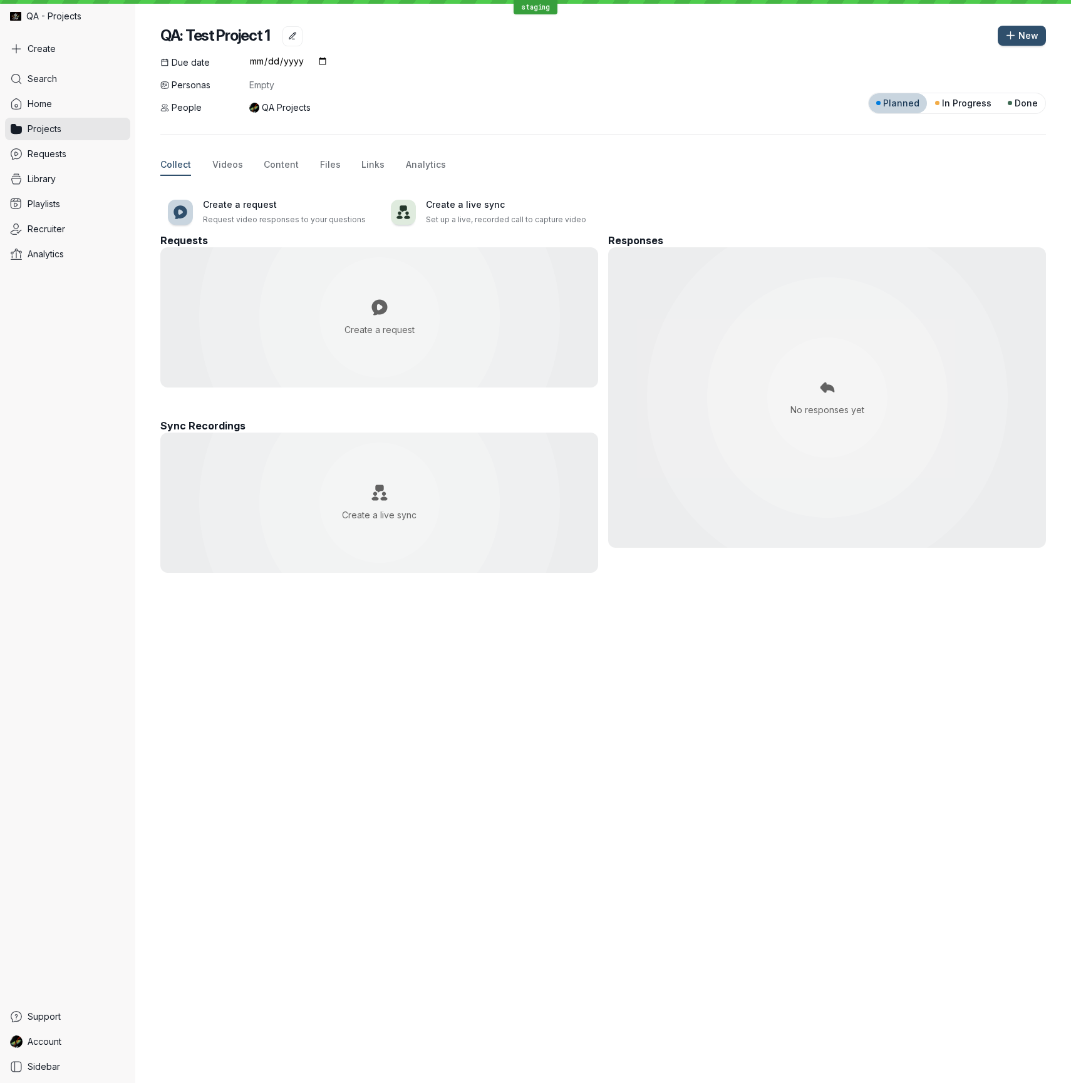 The image size is (1071, 1083). What do you see at coordinates (187, 108) in the screenshot?
I see `span: People` at bounding box center [187, 108].